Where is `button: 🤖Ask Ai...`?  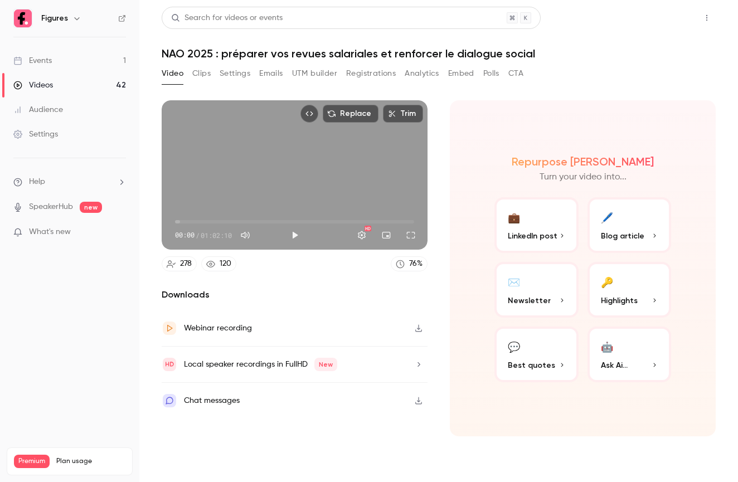
button: 🤖Ask Ai... is located at coordinates (630, 355).